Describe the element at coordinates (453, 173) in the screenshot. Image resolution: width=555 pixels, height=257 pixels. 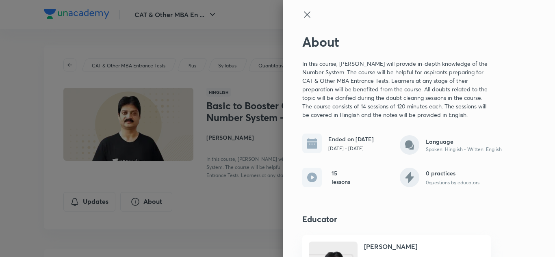
I see `h6: 0 practices` at that location.